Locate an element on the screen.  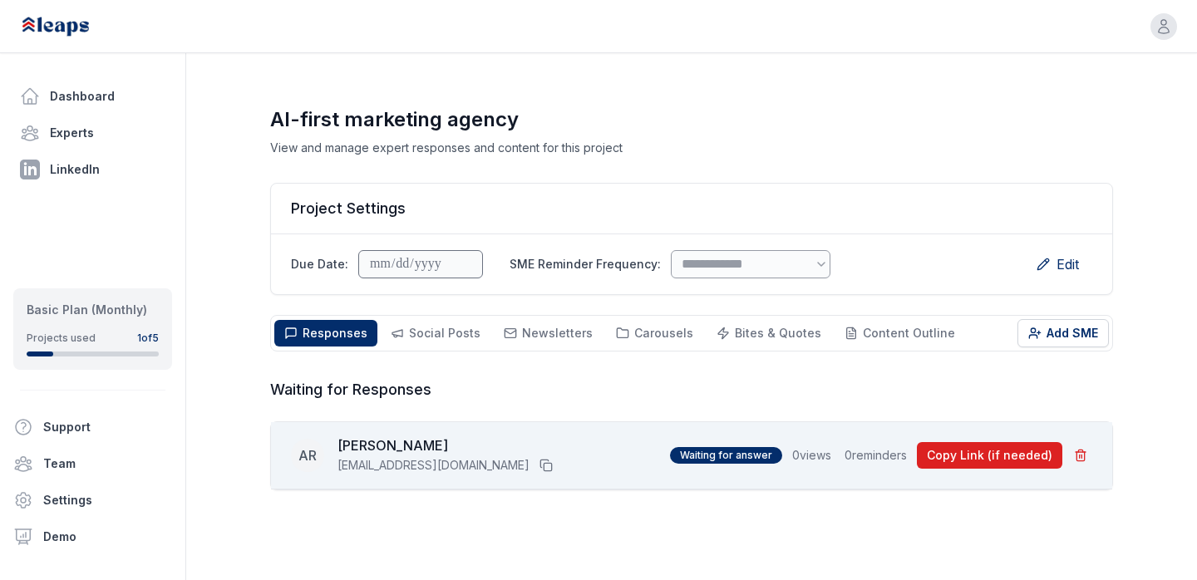
span: Social Posts is located at coordinates (445, 332).